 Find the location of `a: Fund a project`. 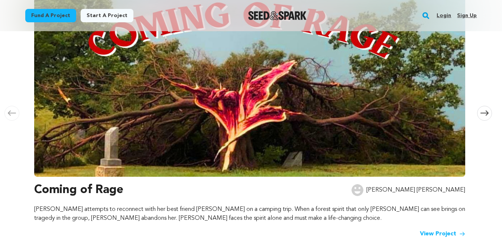

a: Fund a project is located at coordinates (51, 16).